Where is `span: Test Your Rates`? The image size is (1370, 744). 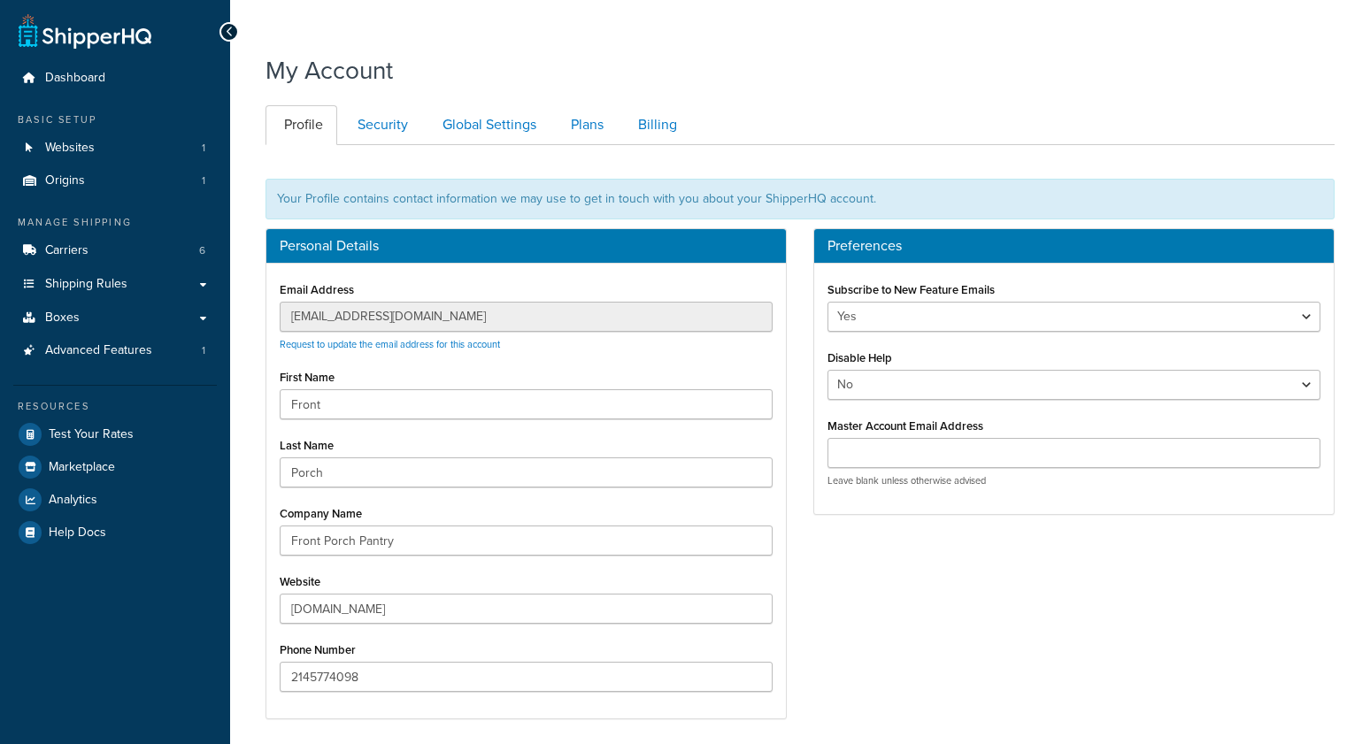
span: Test Your Rates is located at coordinates (91, 435).